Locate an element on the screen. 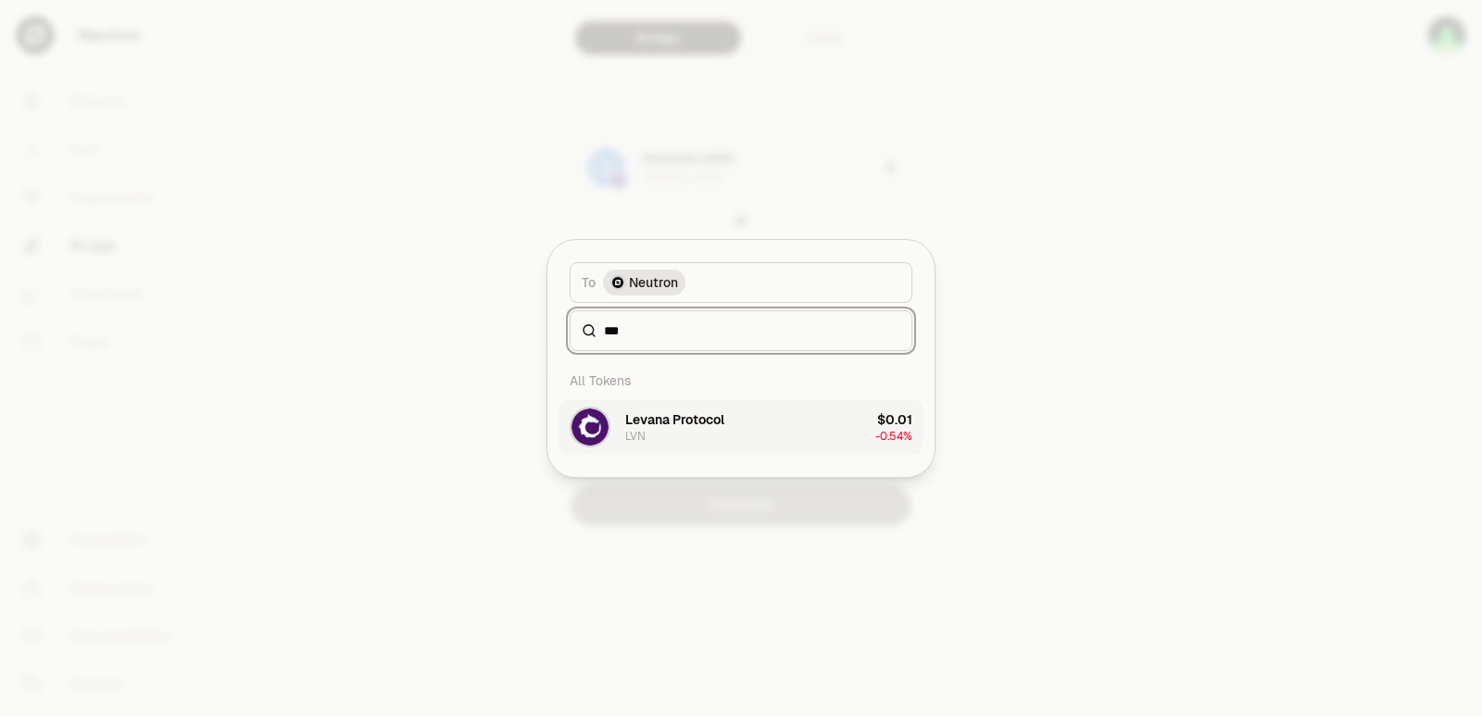 The height and width of the screenshot is (716, 1482). span: -0.54% is located at coordinates (894, 436).